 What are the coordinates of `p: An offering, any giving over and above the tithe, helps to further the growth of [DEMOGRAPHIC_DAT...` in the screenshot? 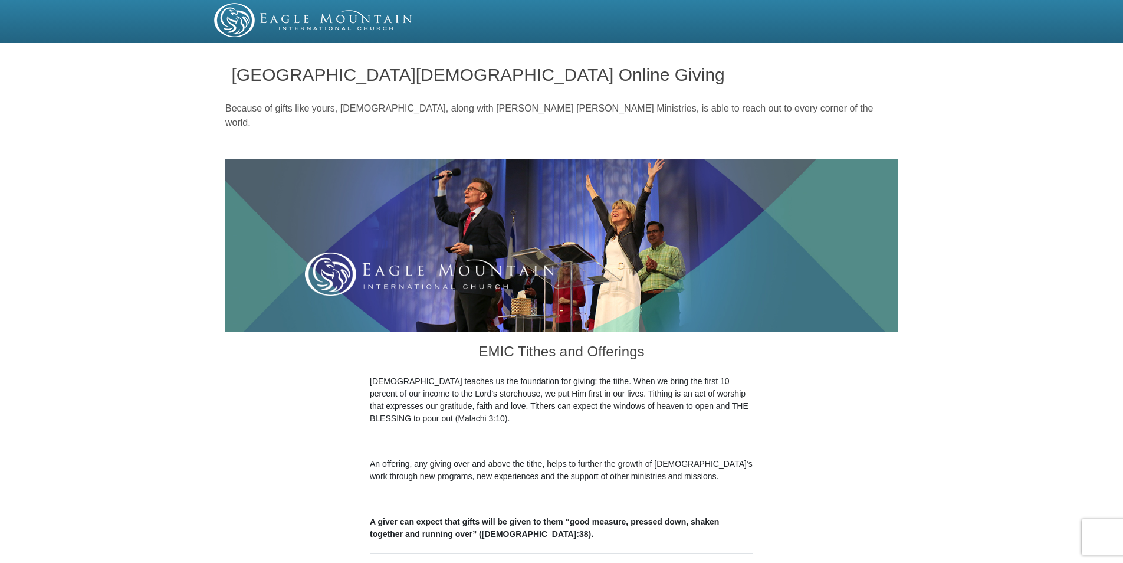 It's located at (562, 470).